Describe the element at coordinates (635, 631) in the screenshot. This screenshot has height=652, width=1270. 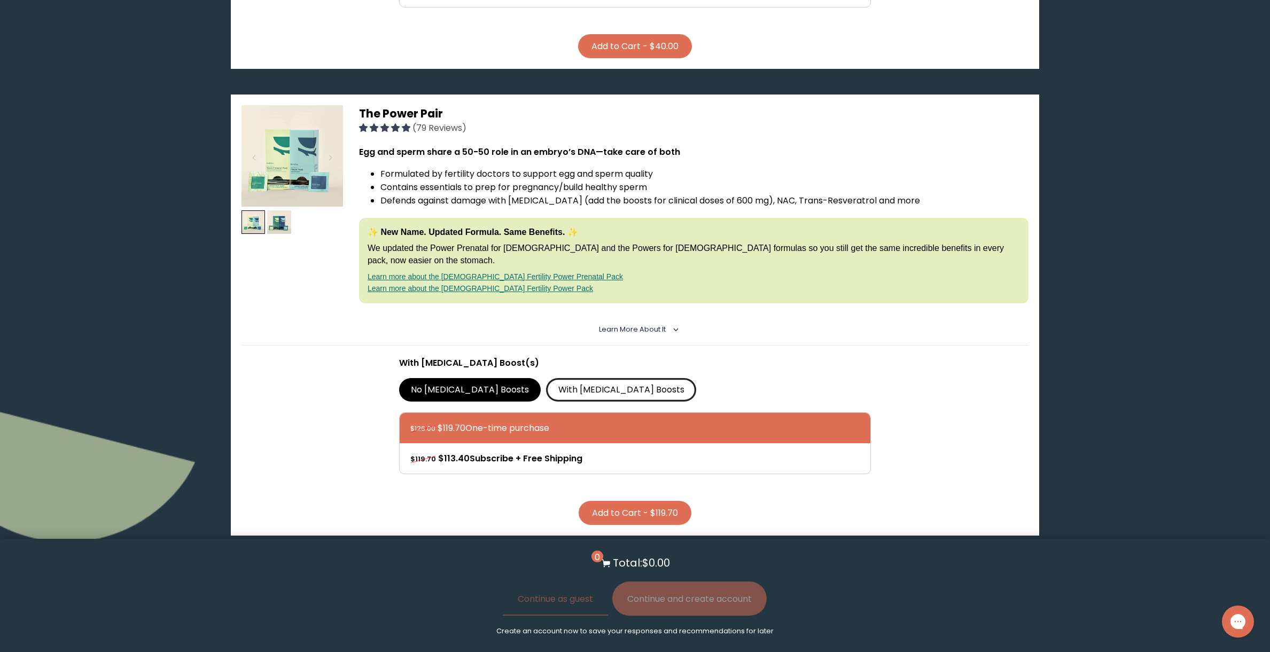
I see `p: Create an account now to save your responses and recommendations for later` at that location.